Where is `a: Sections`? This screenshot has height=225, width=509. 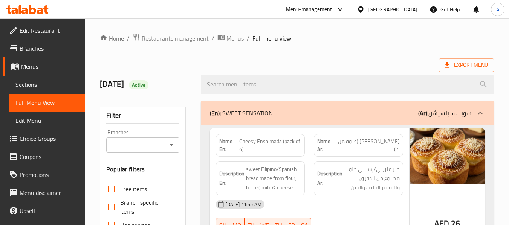
a: Sections is located at coordinates (47, 85).